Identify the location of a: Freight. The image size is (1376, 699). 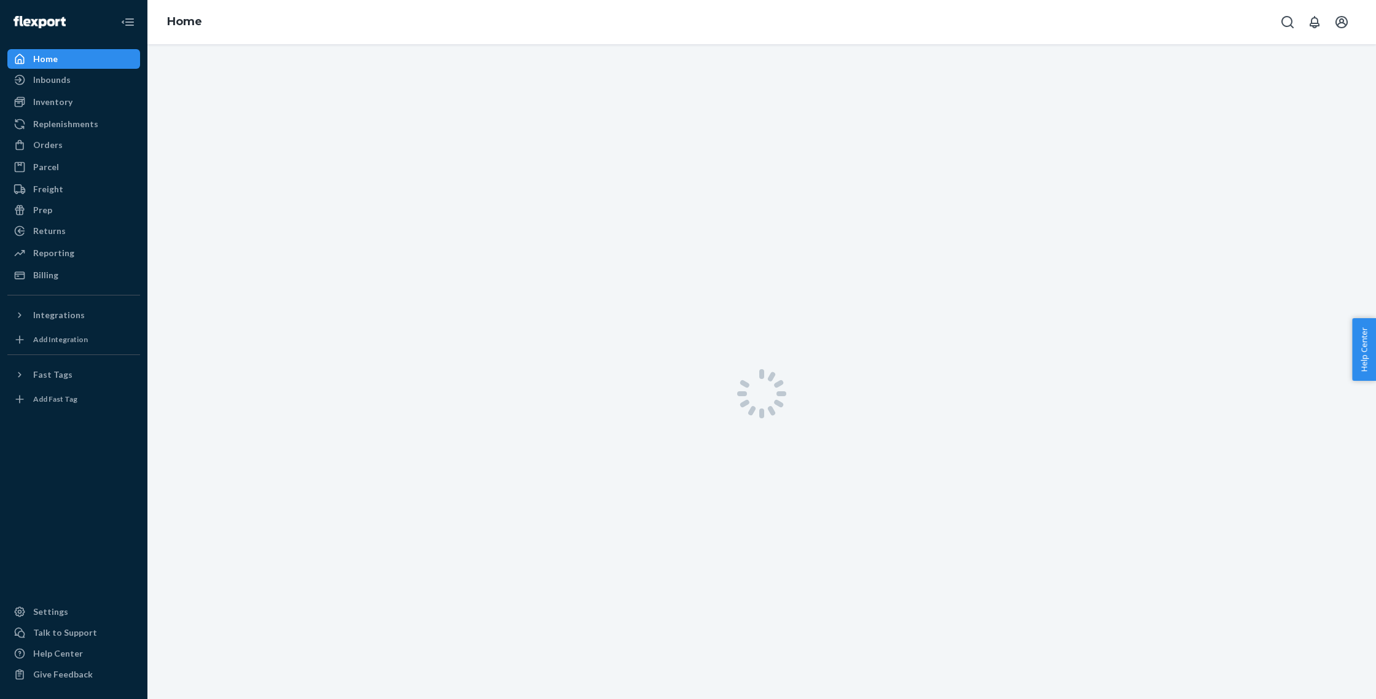
(74, 189).